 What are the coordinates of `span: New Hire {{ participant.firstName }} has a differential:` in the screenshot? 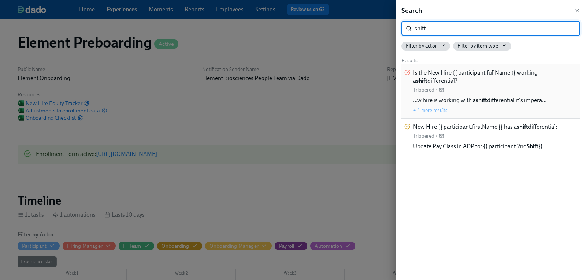 It's located at (485, 127).